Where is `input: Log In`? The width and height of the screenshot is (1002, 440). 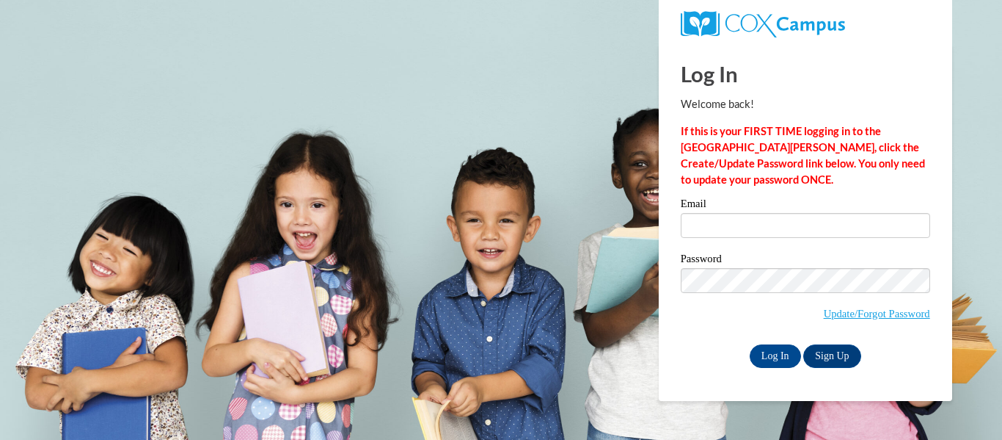
input: Log In is located at coordinates (776, 356).